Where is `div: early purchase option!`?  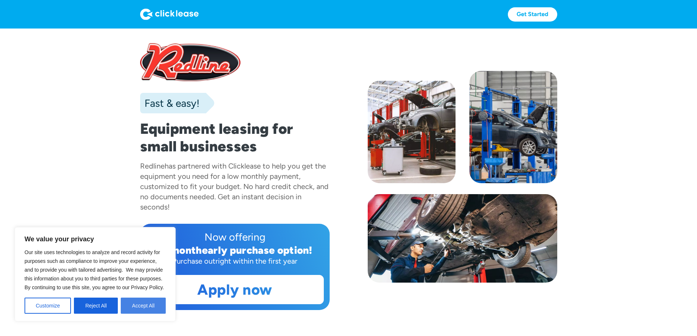 div: early purchase option! is located at coordinates (257, 250).